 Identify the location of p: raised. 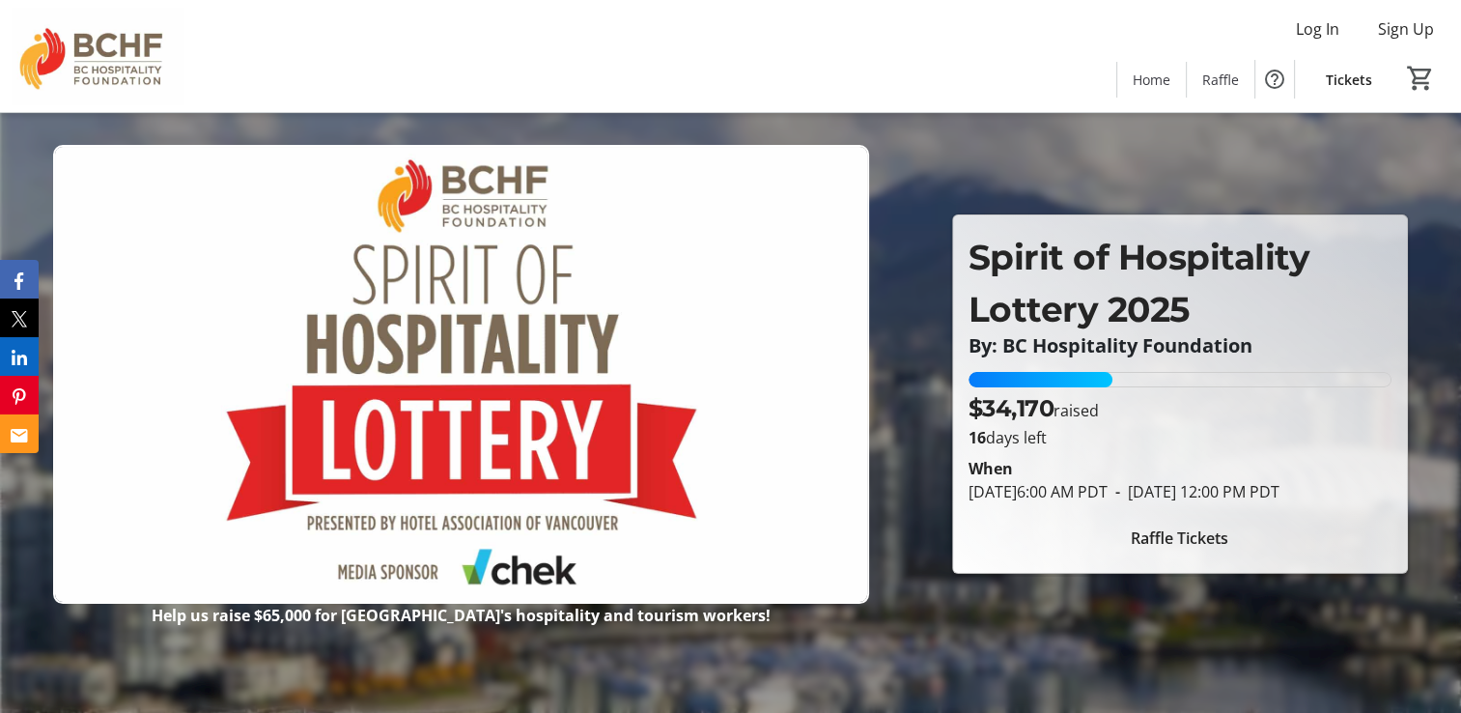
(1034, 408).